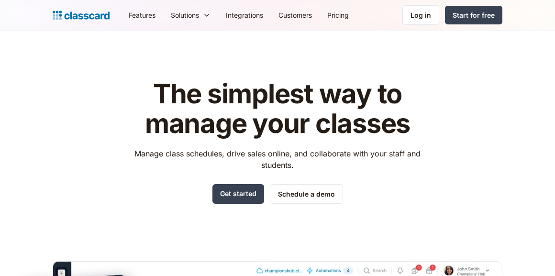 The width and height of the screenshot is (555, 276). I want to click on a: Schedule a demo, so click(306, 194).